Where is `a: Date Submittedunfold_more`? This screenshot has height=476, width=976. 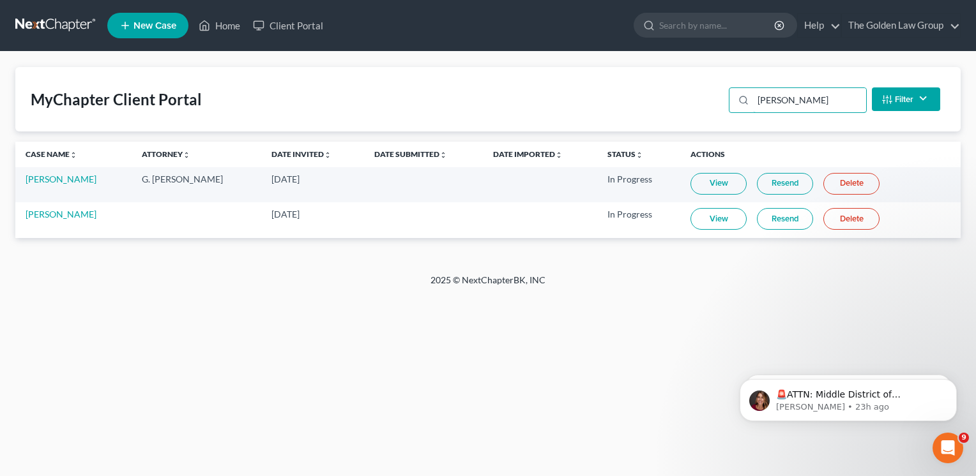 a: Date Submittedunfold_more is located at coordinates (411, 154).